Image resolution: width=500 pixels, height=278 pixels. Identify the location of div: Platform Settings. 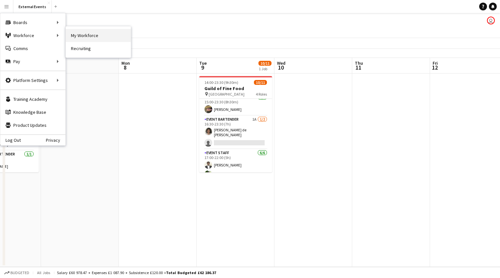
(33, 80).